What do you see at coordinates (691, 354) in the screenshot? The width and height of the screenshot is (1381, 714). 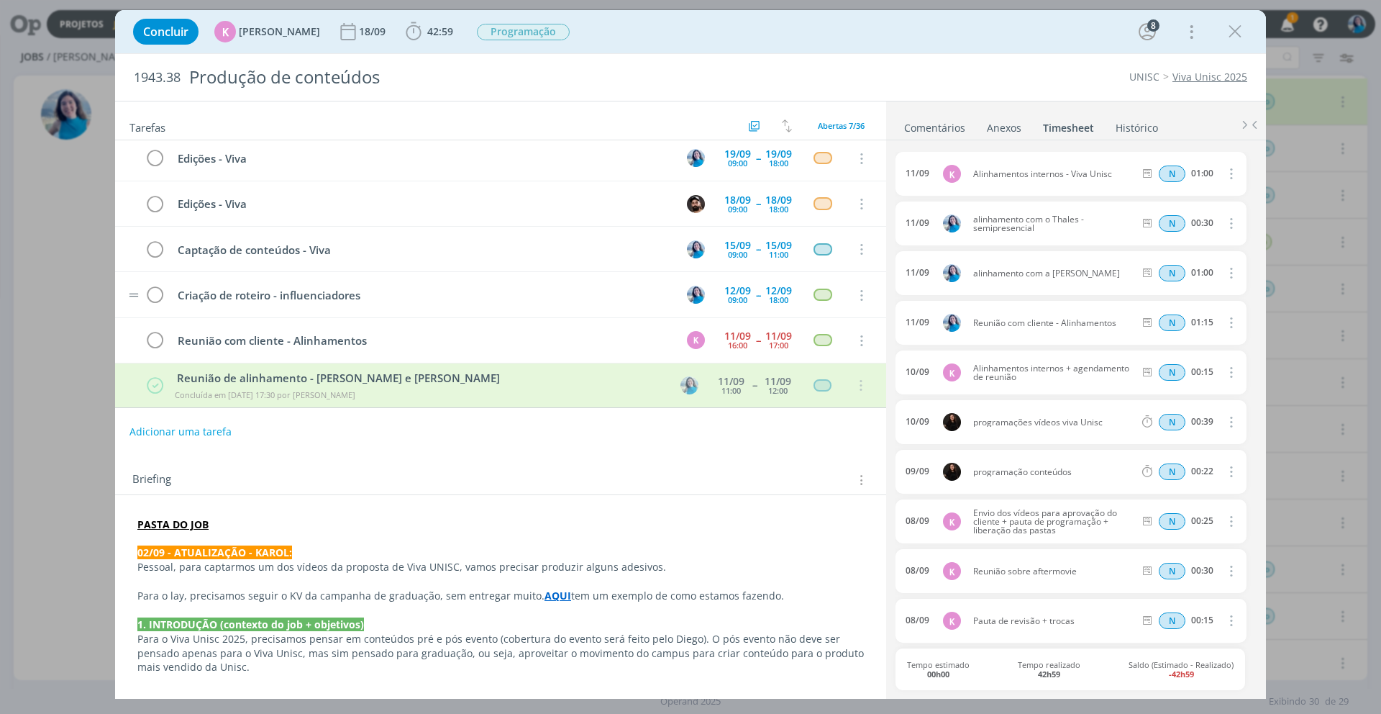 I see `div: dialog` at bounding box center [691, 354].